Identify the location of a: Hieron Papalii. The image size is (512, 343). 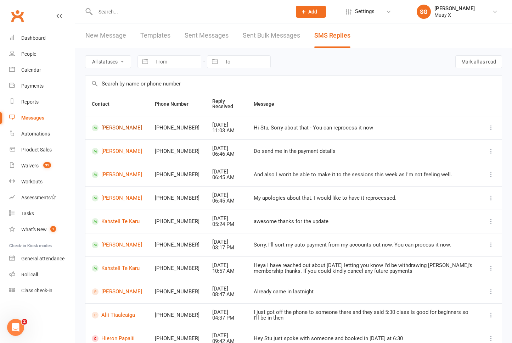
(117, 338).